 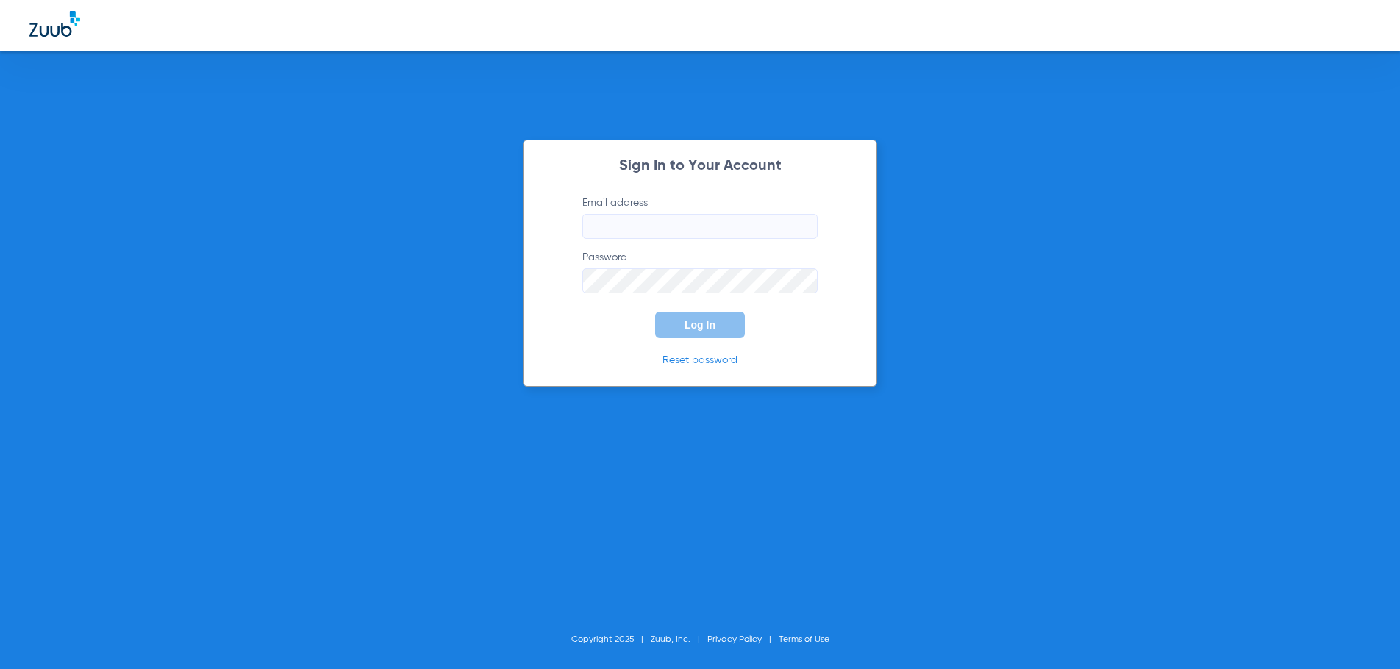 I want to click on label: Email address, so click(x=700, y=217).